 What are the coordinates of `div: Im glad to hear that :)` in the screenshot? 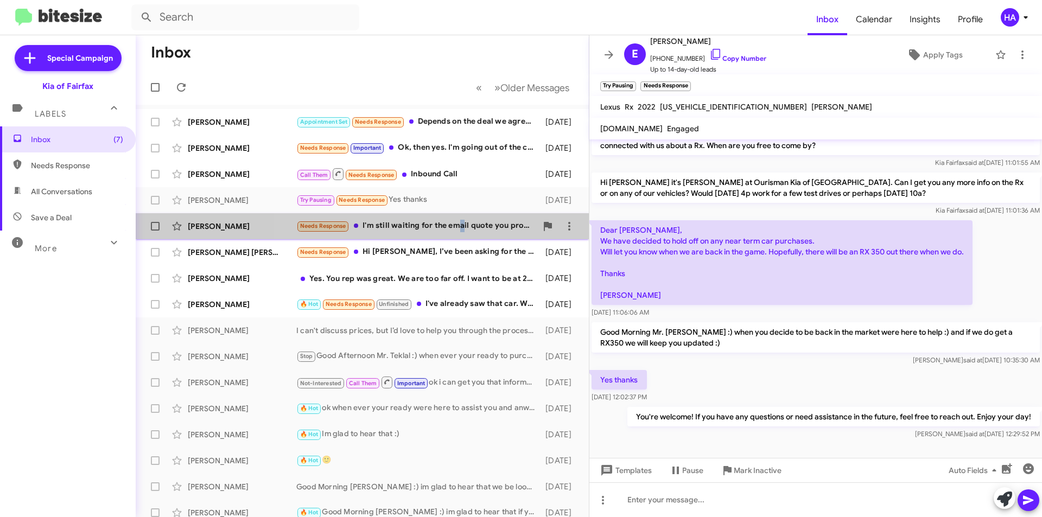 It's located at (418, 434).